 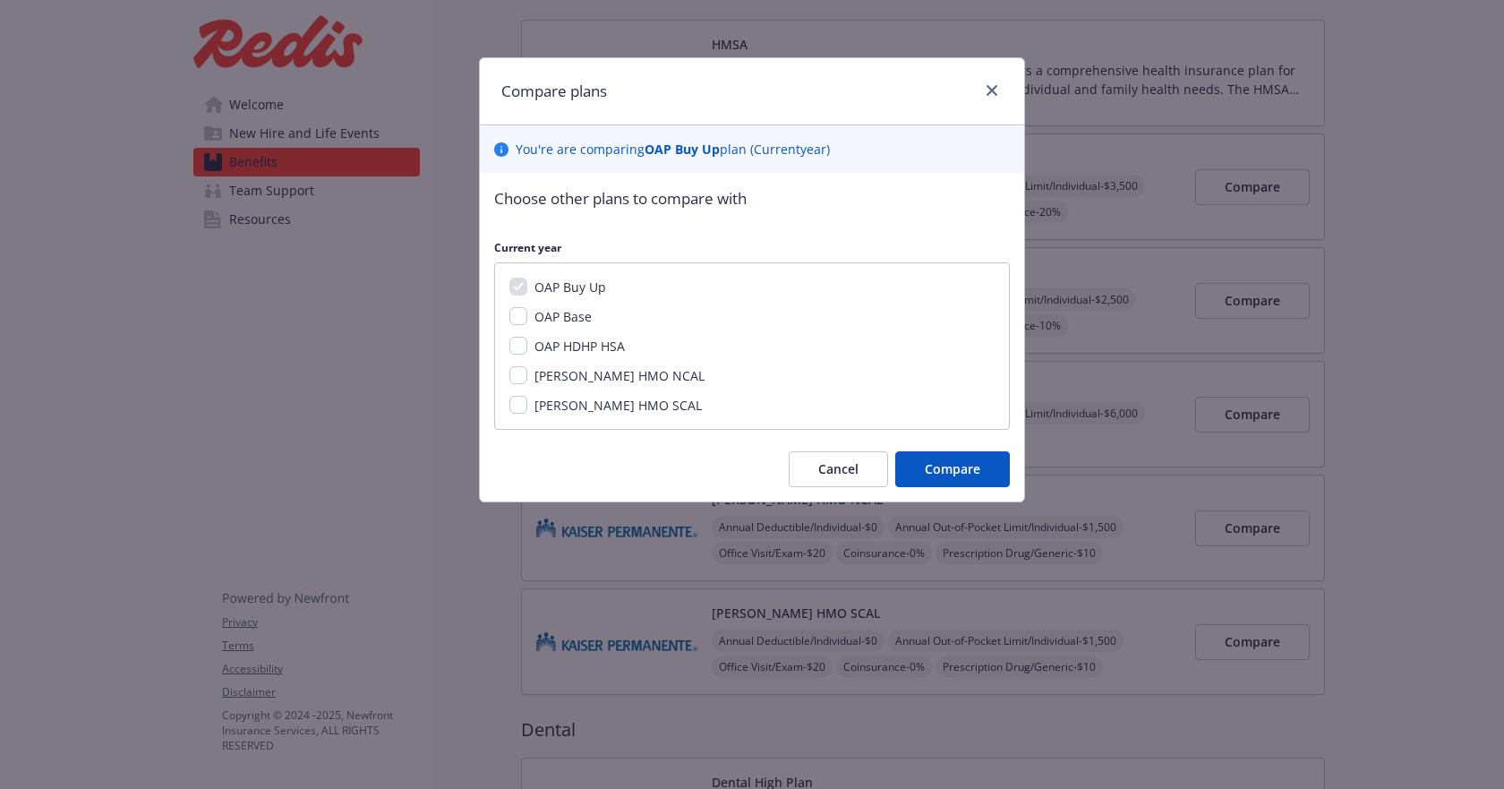 I want to click on p: Choose other plans to compare with, so click(x=752, y=199).